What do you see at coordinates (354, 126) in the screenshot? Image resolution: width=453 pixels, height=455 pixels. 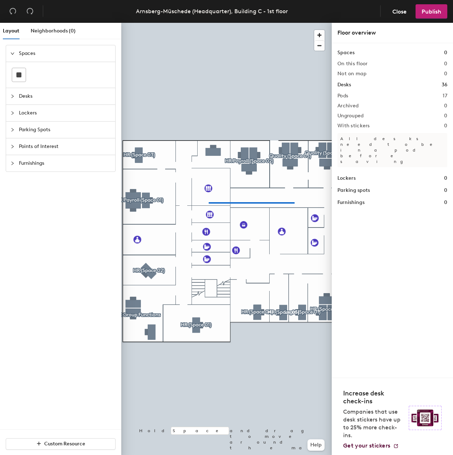 I see `h2: With stickers` at bounding box center [354, 126].